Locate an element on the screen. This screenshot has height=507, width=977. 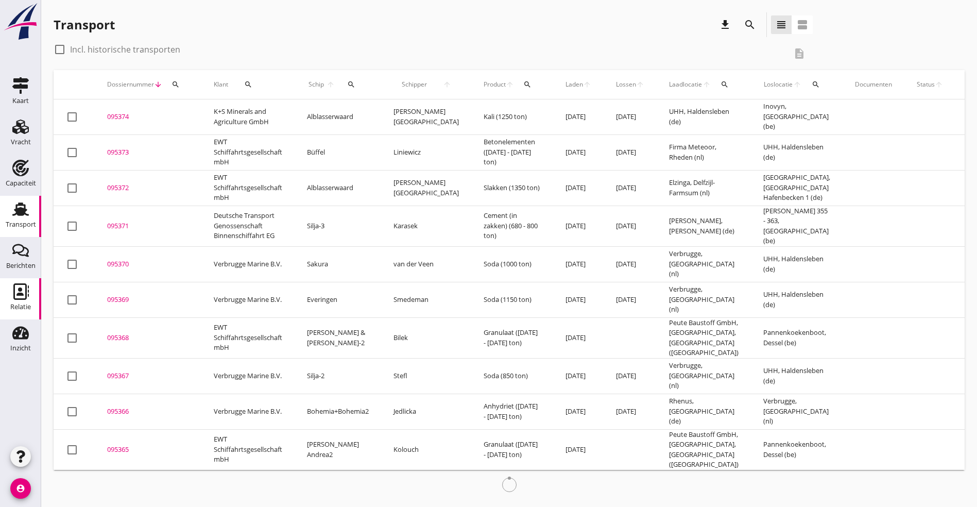
td: Soda (1000 ton) is located at coordinates (512, 264).